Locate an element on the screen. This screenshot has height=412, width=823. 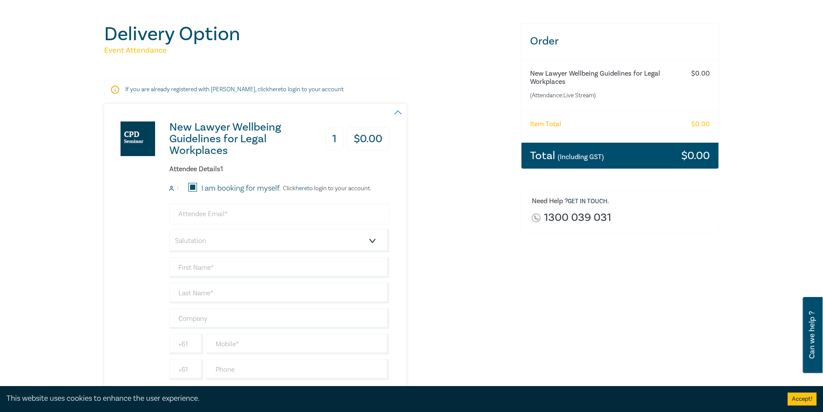
small: (Attendance: Live Stream ) is located at coordinates (603, 95).